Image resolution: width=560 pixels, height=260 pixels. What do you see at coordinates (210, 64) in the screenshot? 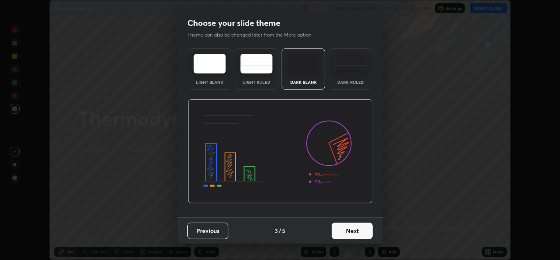
I see `img: lightTheme.e5ed3b09.svg` at bounding box center [210, 64].